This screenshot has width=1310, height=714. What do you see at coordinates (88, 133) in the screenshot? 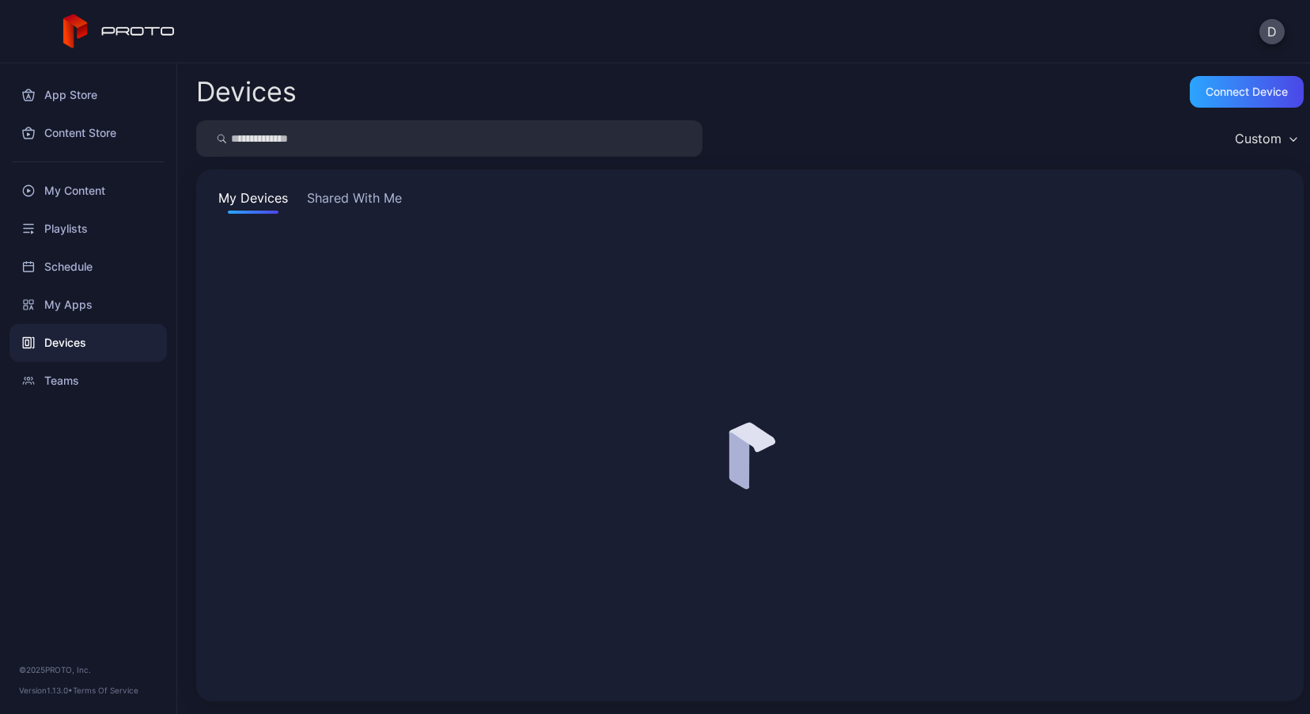
I see `a: Content Store` at bounding box center [88, 133].